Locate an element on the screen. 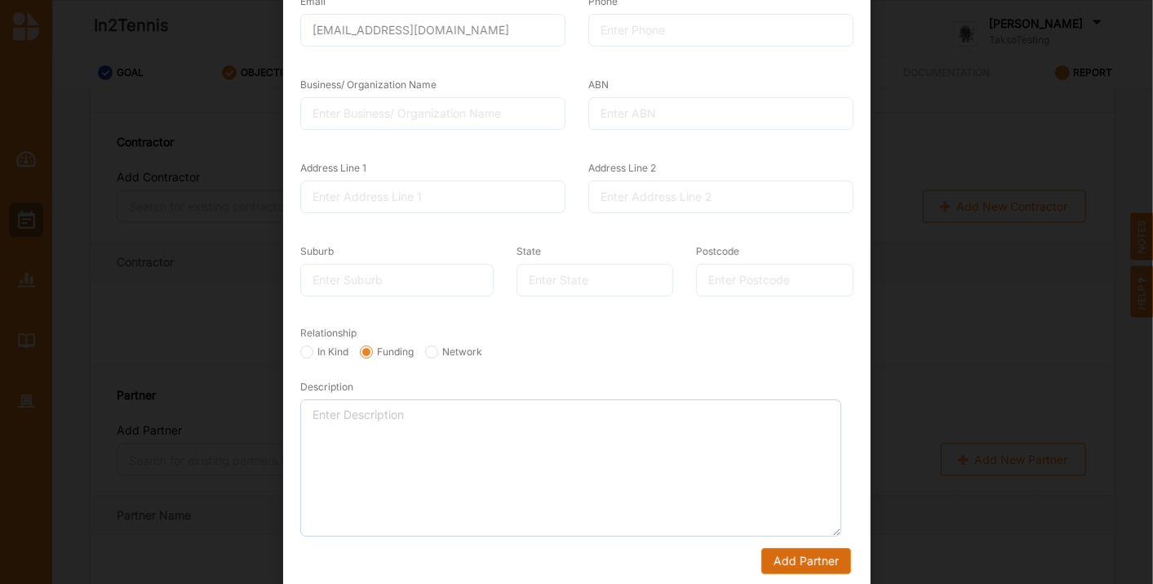 Image resolution: width=1153 pixels, height=584 pixels. label: ABN is located at coordinates (598, 85).